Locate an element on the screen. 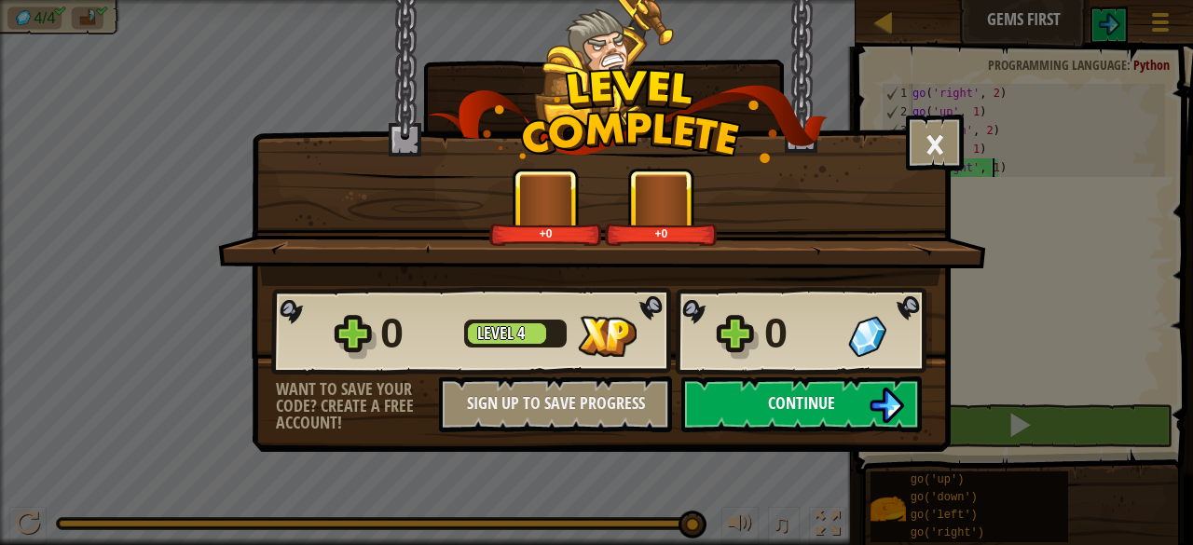 This screenshot has width=1193, height=545. img: level_complete.png is located at coordinates (627, 116).